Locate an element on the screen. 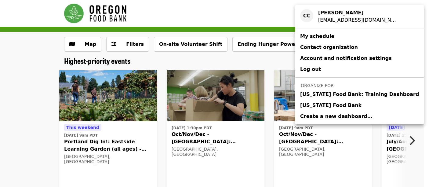 This screenshot has width=429, height=187. a: Contact organization is located at coordinates (359, 47).